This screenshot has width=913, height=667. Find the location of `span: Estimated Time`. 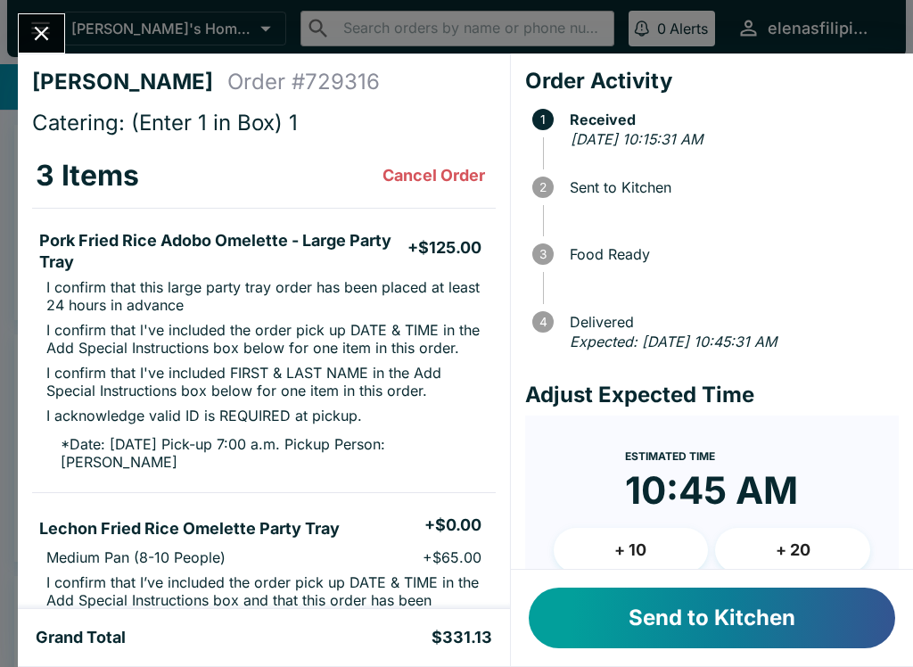

span: Estimated Time is located at coordinates (669, 455).